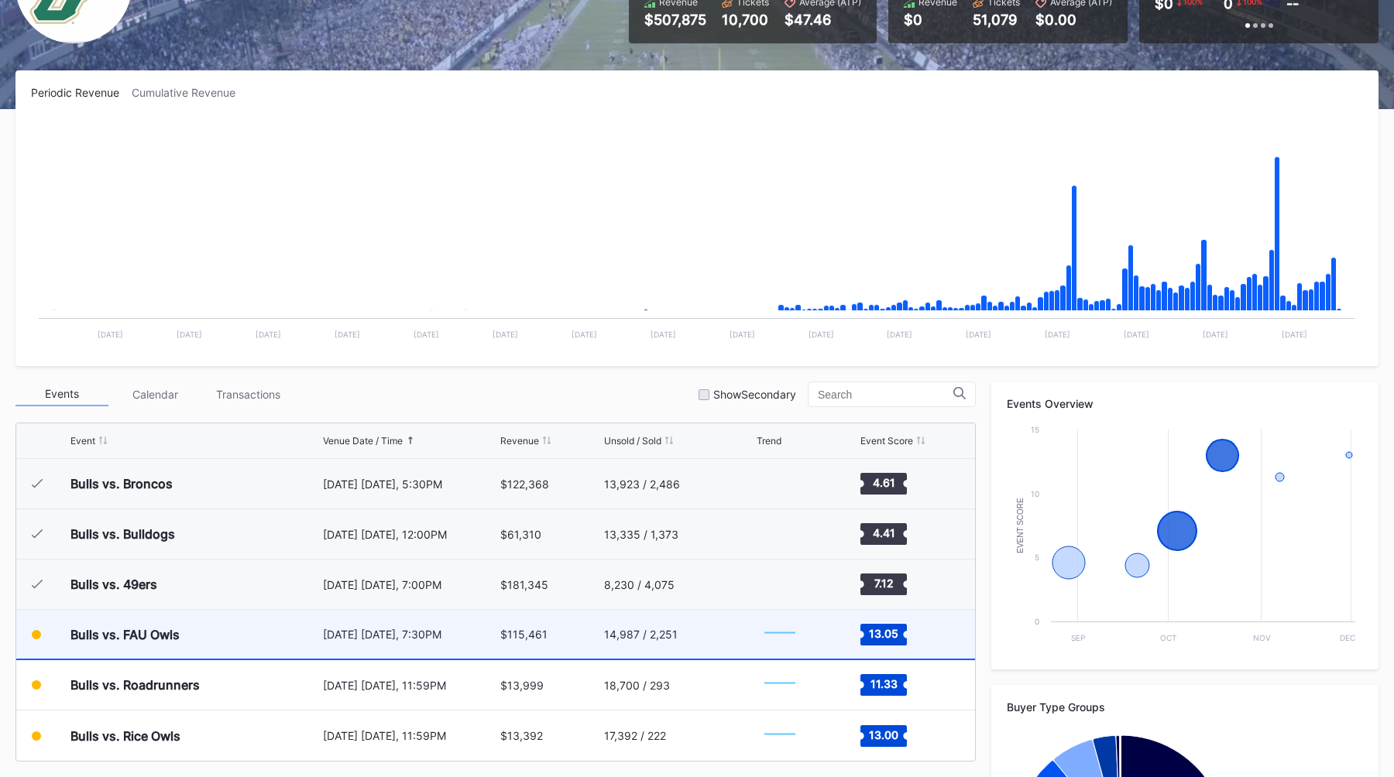 The image size is (1394, 777). I want to click on div: Bulls vs. Bulldogs, so click(122, 534).